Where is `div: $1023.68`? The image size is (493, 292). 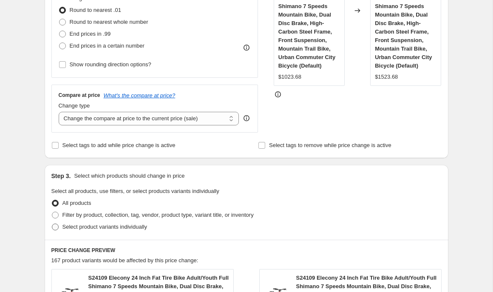 div: $1023.68 is located at coordinates (290, 77).